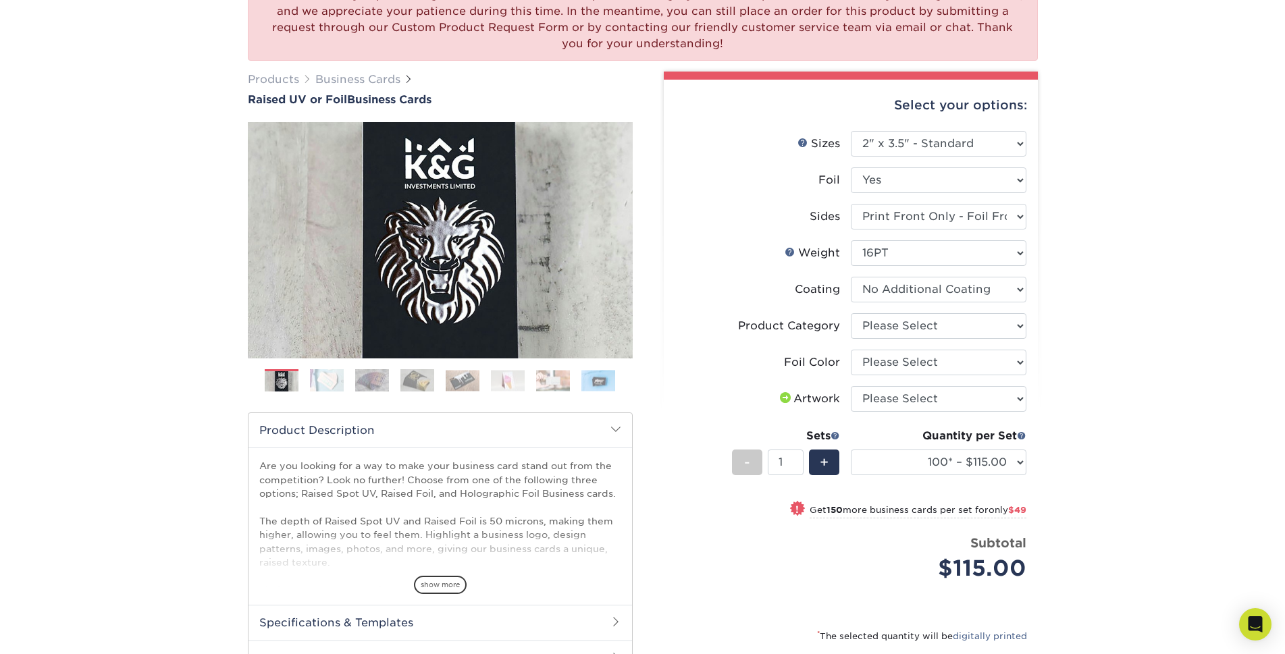  What do you see at coordinates (939, 436) in the screenshot?
I see `div: Quantity per Set` at bounding box center [939, 436].